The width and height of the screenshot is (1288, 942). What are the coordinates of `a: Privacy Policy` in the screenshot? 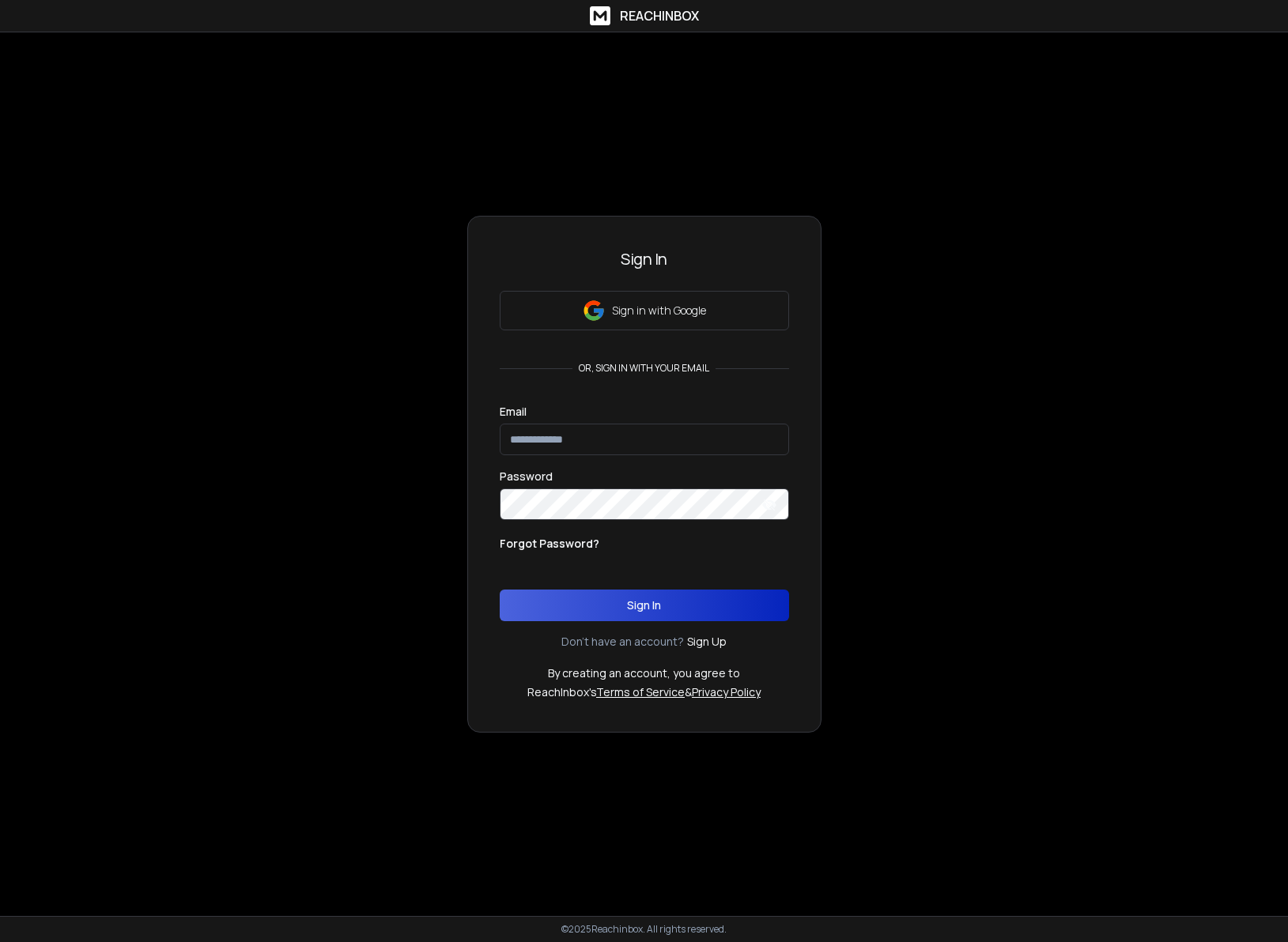 It's located at (726, 692).